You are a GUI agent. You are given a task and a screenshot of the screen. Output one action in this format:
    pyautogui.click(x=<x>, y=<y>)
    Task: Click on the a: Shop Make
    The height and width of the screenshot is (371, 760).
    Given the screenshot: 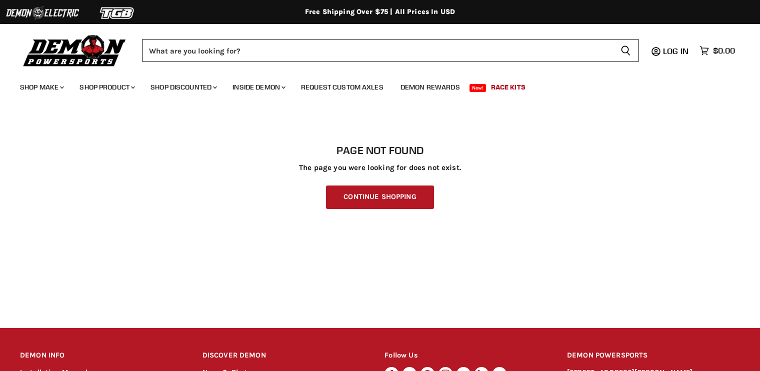 What is the action you would take?
    pyautogui.click(x=41, y=87)
    